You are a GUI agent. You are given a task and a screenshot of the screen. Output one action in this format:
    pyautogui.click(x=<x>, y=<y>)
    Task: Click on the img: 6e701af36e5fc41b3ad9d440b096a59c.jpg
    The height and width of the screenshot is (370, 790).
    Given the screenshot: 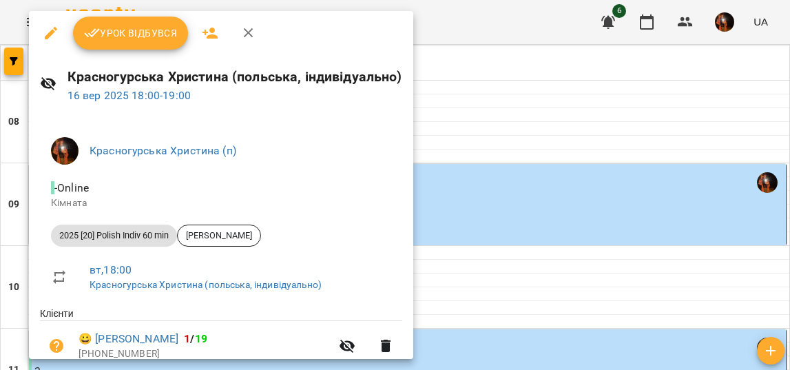 What is the action you would take?
    pyautogui.click(x=65, y=151)
    